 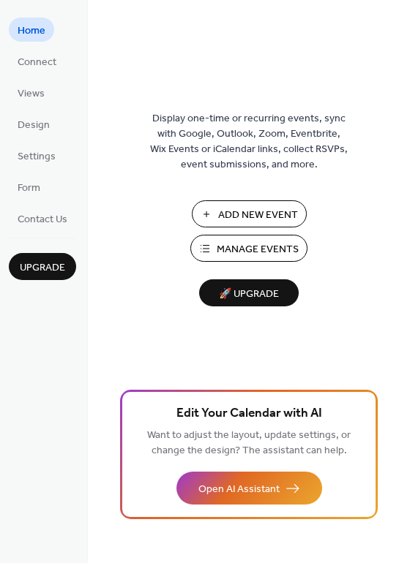 I want to click on span: Views, so click(x=31, y=94).